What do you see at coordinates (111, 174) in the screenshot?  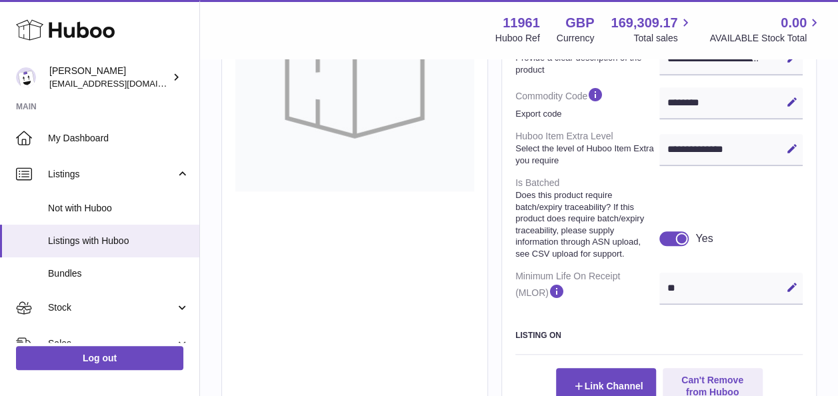 I see `span: Listings` at bounding box center [111, 174].